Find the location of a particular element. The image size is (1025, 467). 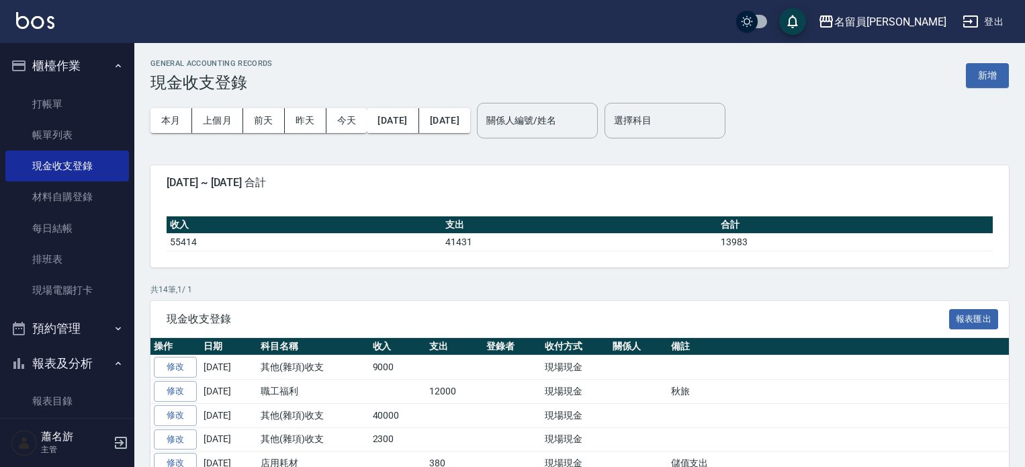

th: 備註 is located at coordinates (846, 347).